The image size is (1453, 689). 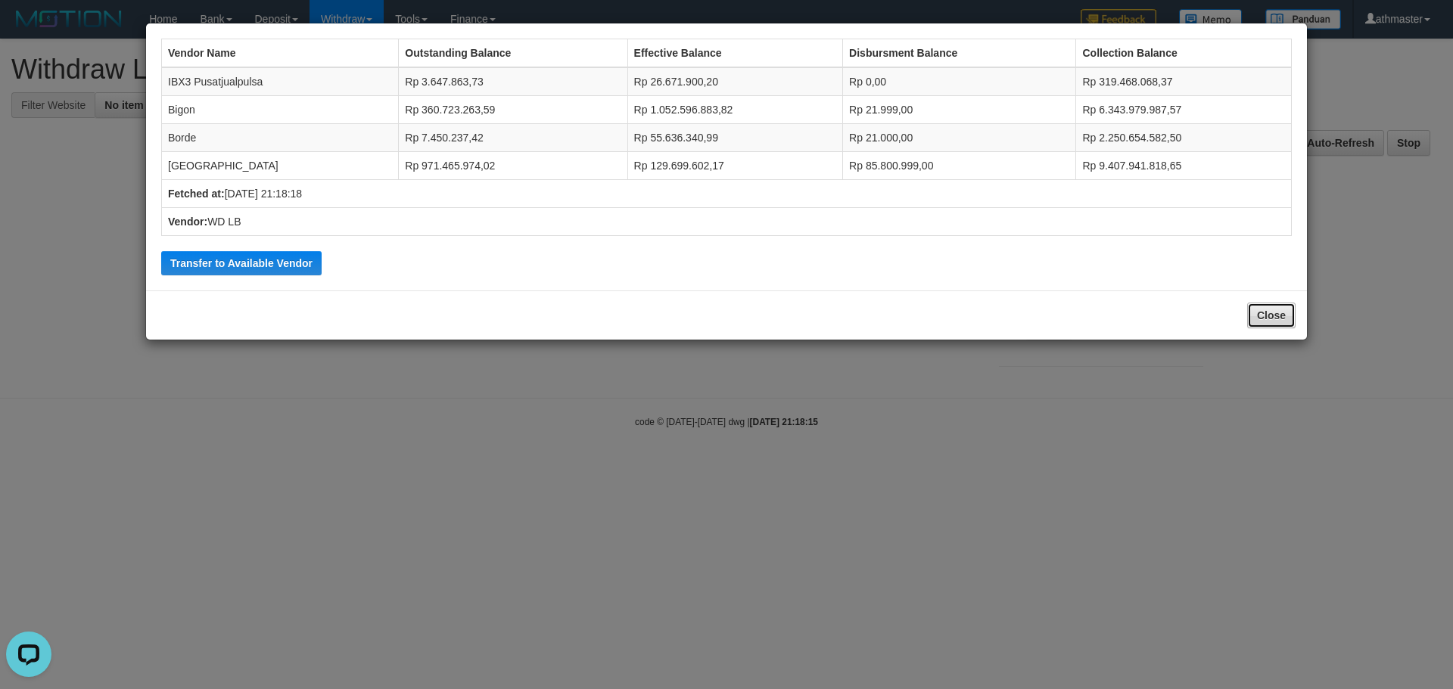 What do you see at coordinates (1184, 138) in the screenshot?
I see `td: Rp 2.250.654.582,50` at bounding box center [1184, 138].